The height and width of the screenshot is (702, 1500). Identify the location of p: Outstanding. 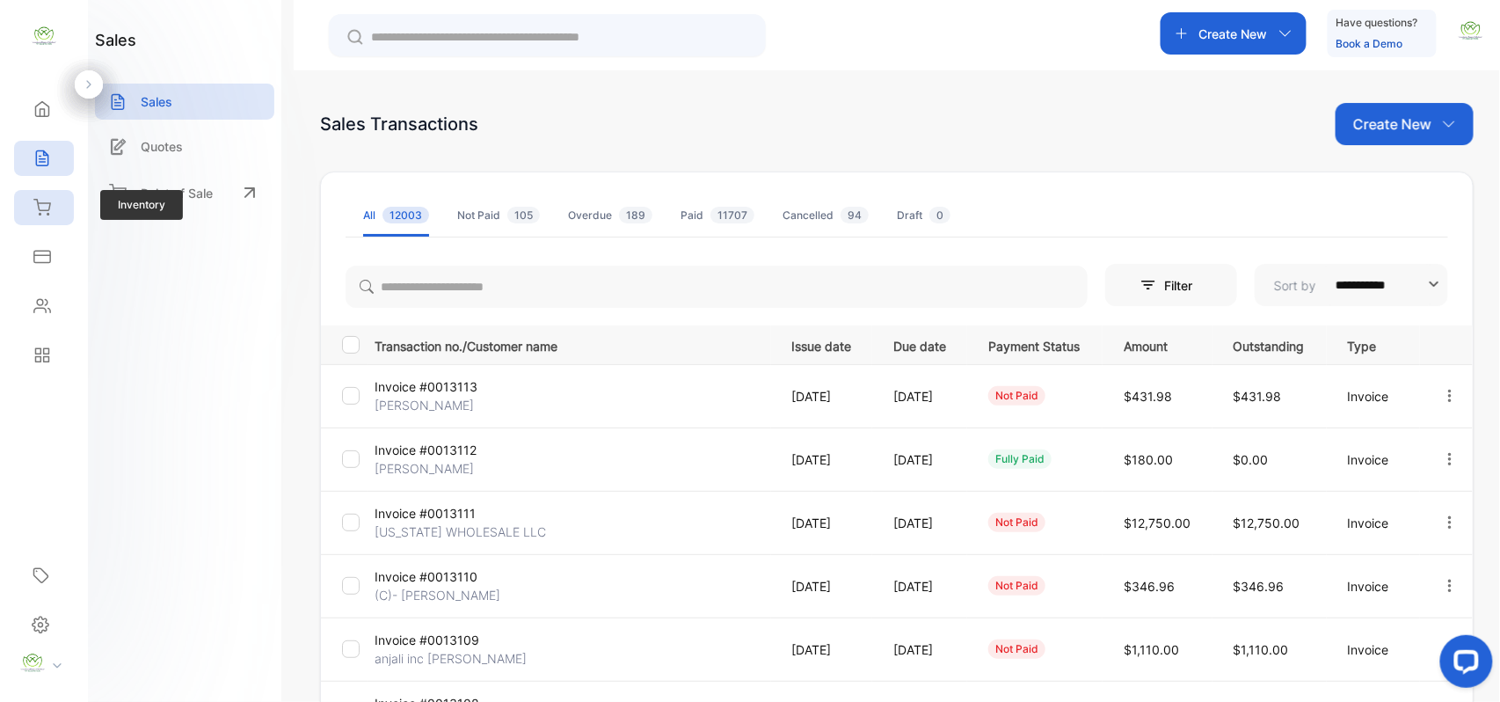
(1272, 344).